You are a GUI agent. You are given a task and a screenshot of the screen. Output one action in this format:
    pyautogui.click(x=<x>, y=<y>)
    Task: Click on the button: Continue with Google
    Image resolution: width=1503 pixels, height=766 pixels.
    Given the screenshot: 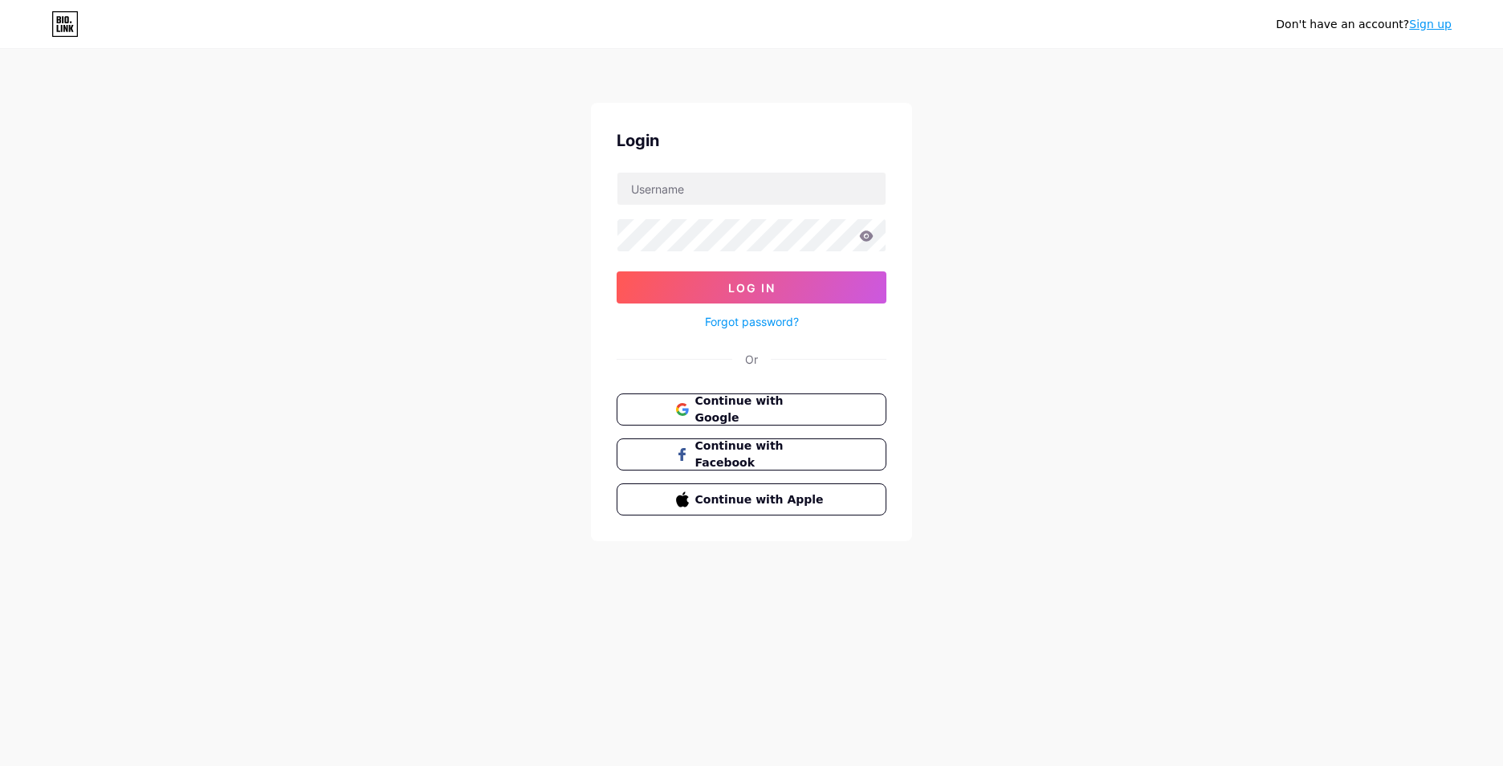 What is the action you would take?
    pyautogui.click(x=751, y=409)
    